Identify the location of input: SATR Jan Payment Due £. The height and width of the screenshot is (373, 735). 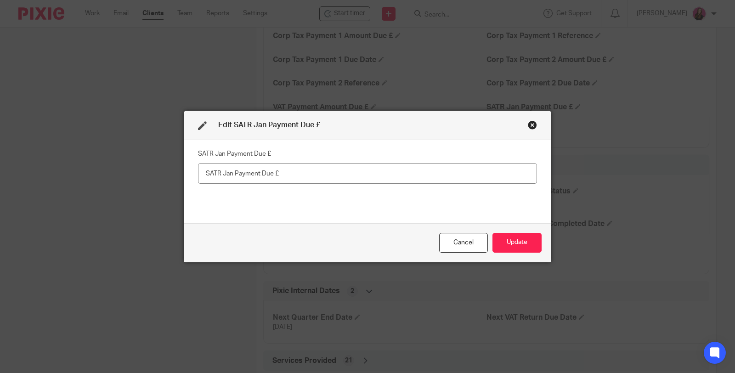
(368, 173).